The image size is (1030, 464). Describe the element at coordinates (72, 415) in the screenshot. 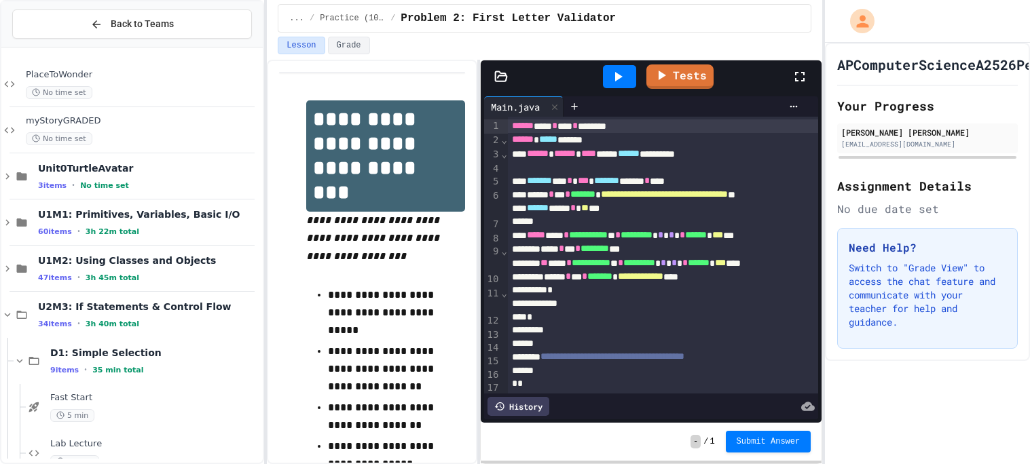

I see `span: 5 min` at that location.